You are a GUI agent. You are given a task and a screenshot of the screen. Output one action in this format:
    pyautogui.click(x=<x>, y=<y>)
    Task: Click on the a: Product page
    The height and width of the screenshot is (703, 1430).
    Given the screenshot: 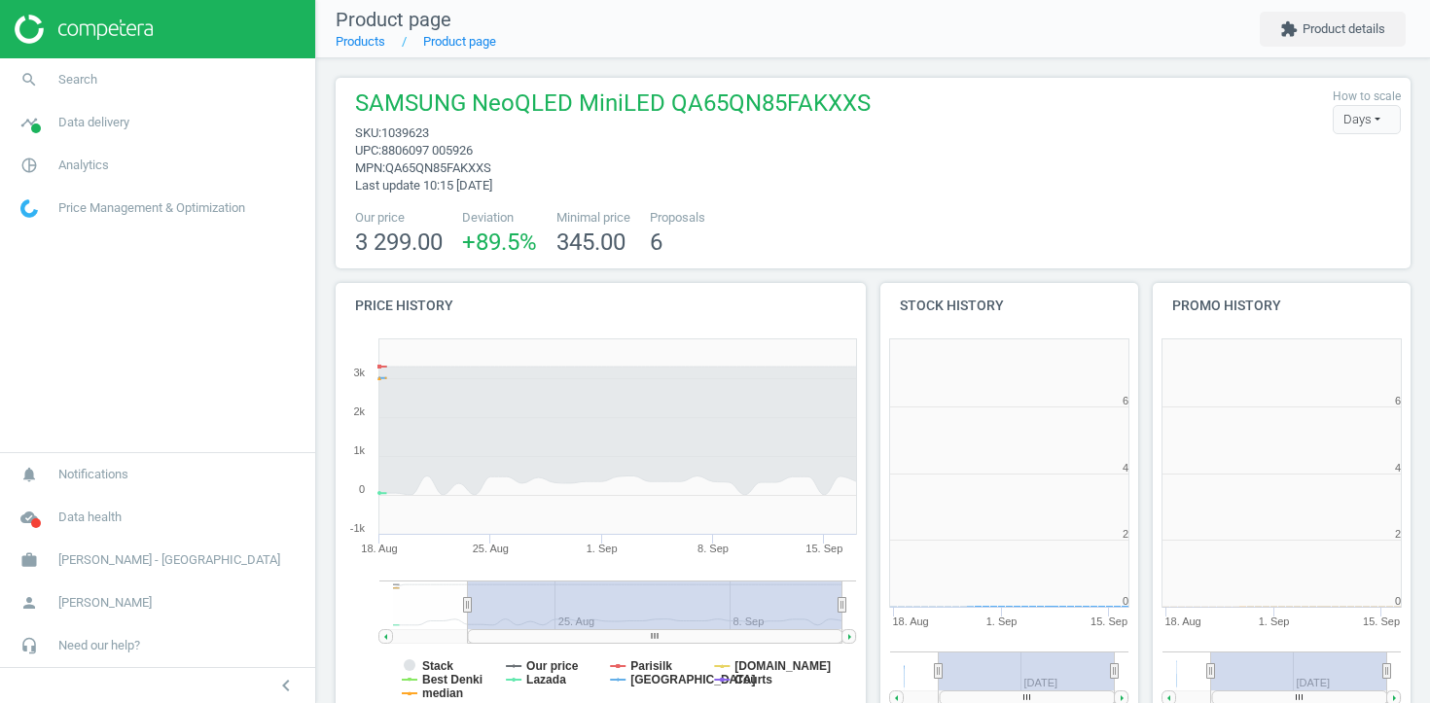 What is the action you would take?
    pyautogui.click(x=459, y=41)
    